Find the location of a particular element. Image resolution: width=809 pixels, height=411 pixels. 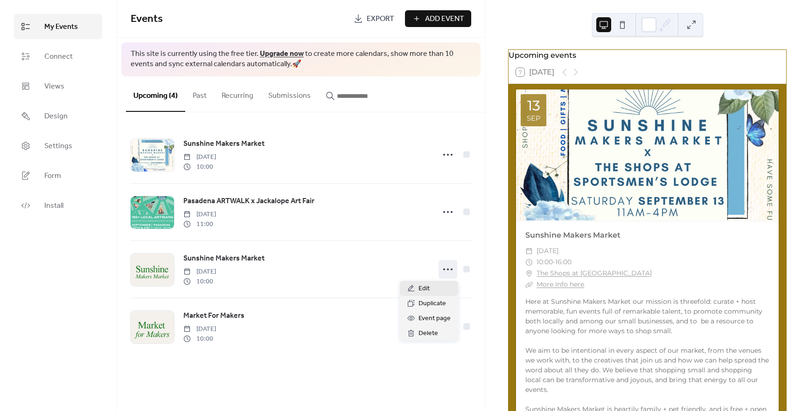

a: Install is located at coordinates (58, 206).